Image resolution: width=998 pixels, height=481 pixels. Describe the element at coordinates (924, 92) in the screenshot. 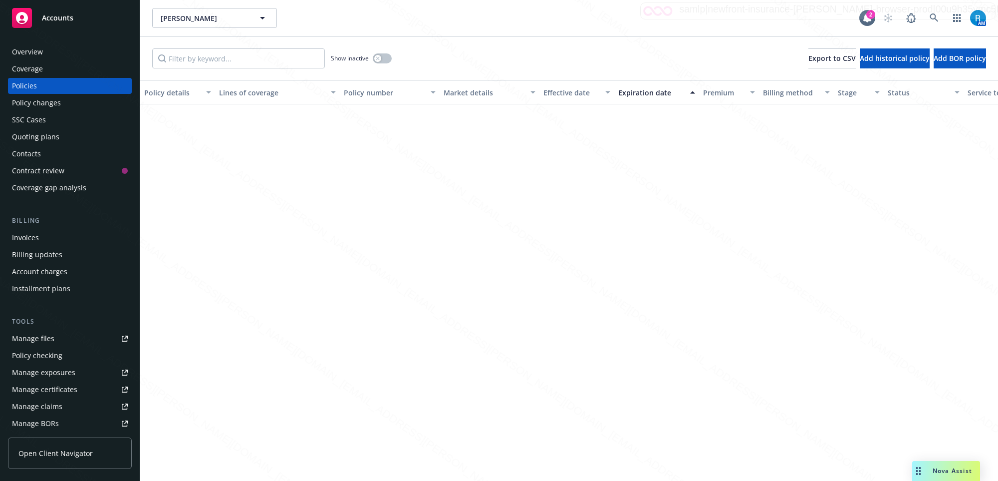

I see `button: Status` at that location.